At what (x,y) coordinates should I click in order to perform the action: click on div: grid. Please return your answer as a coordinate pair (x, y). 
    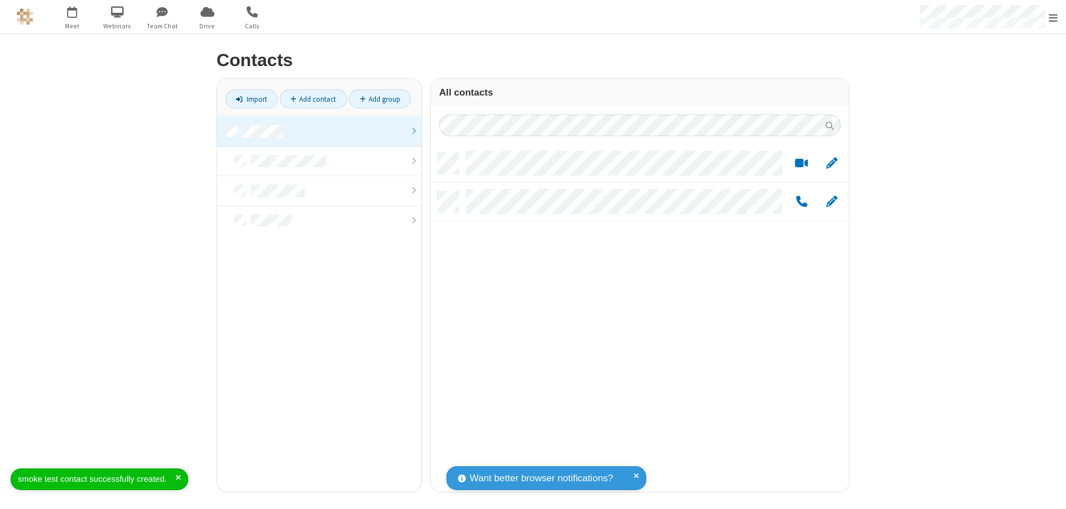
    Looking at the image, I should click on (640, 318).